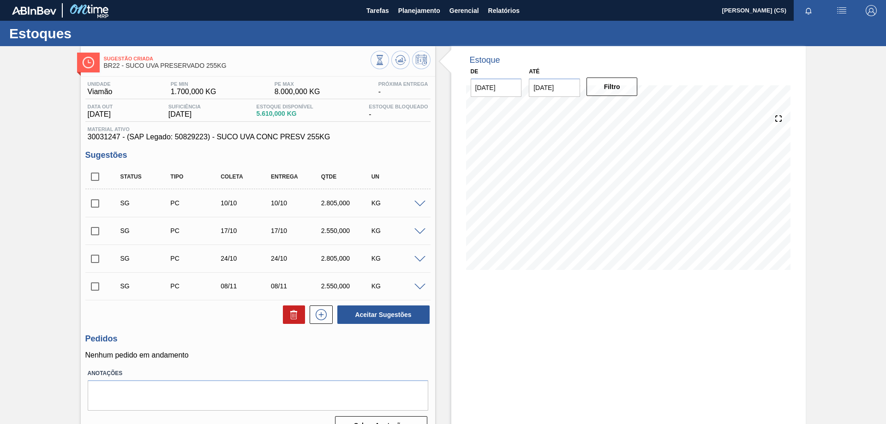 This screenshot has height=424, width=886. I want to click on span: Sugestão Criada, so click(237, 59).